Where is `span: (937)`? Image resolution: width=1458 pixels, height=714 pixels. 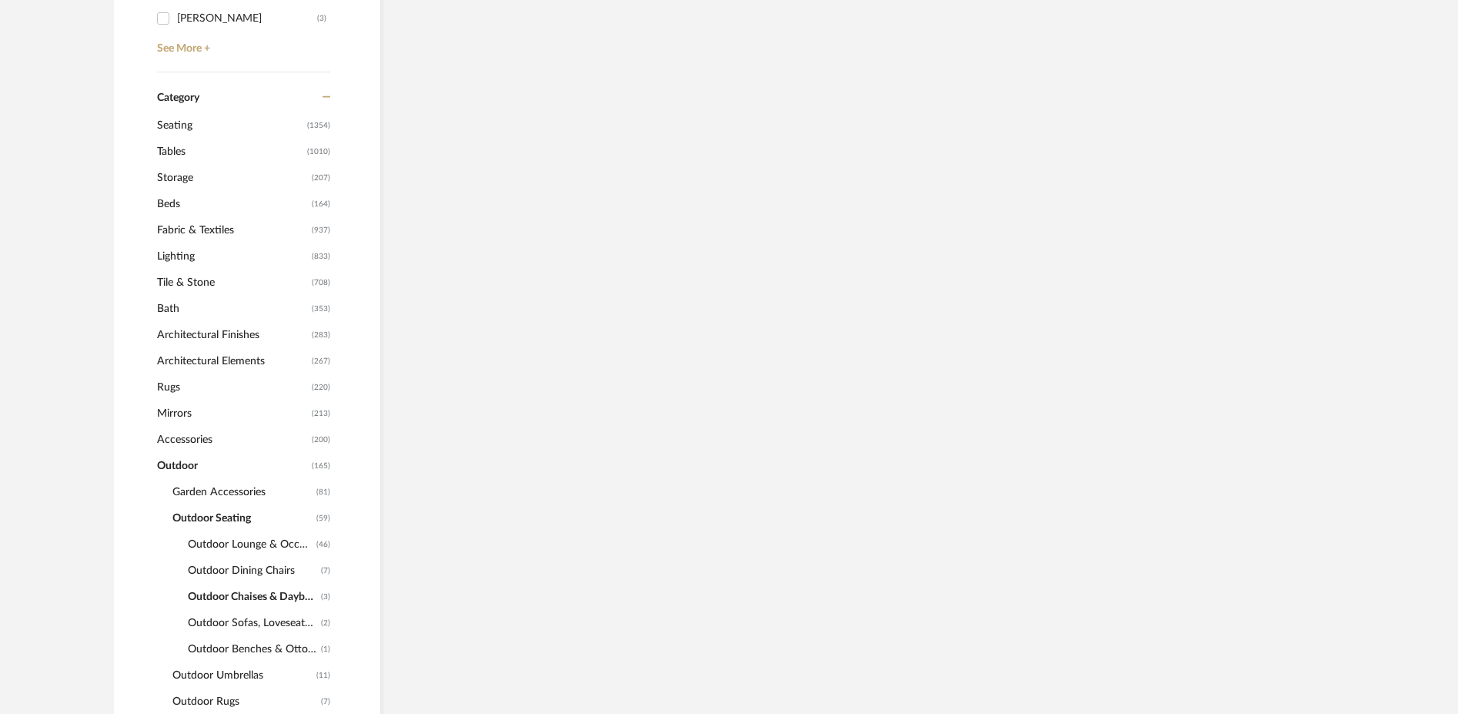 span: (937) is located at coordinates (321, 230).